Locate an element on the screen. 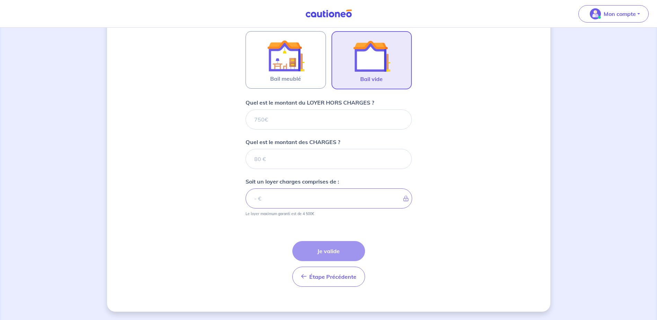 The height and width of the screenshot is (320, 657). button: illu_account_valid_menu.svgMon compte is located at coordinates (613, 14).